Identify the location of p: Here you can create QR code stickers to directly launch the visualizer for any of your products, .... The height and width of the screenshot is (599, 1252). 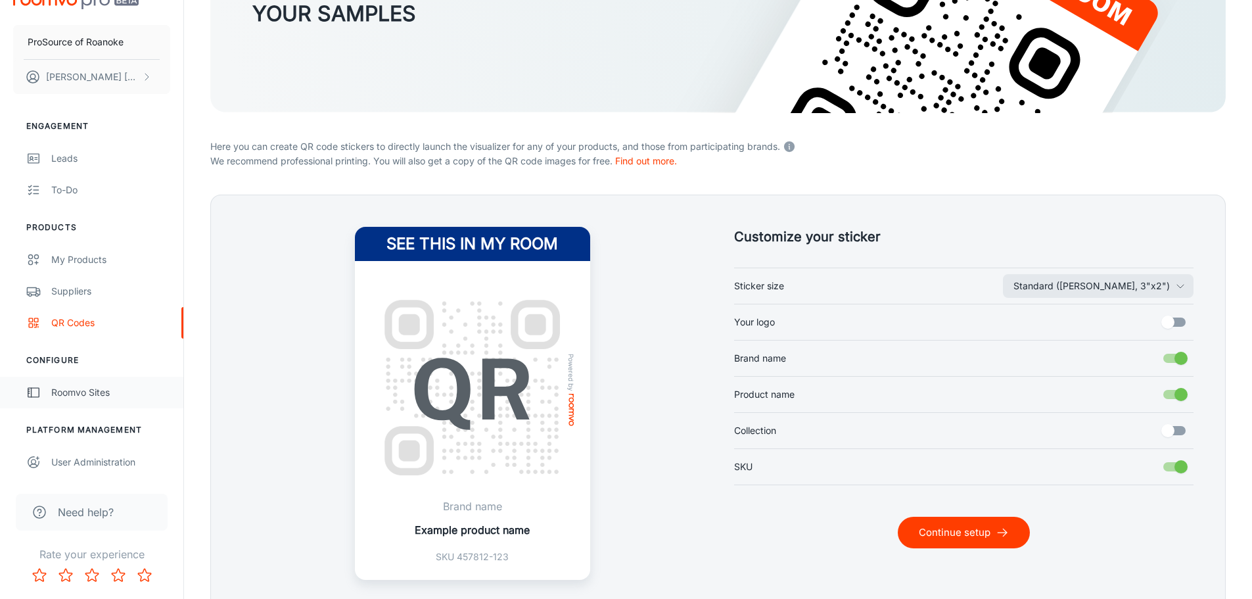
(718, 145).